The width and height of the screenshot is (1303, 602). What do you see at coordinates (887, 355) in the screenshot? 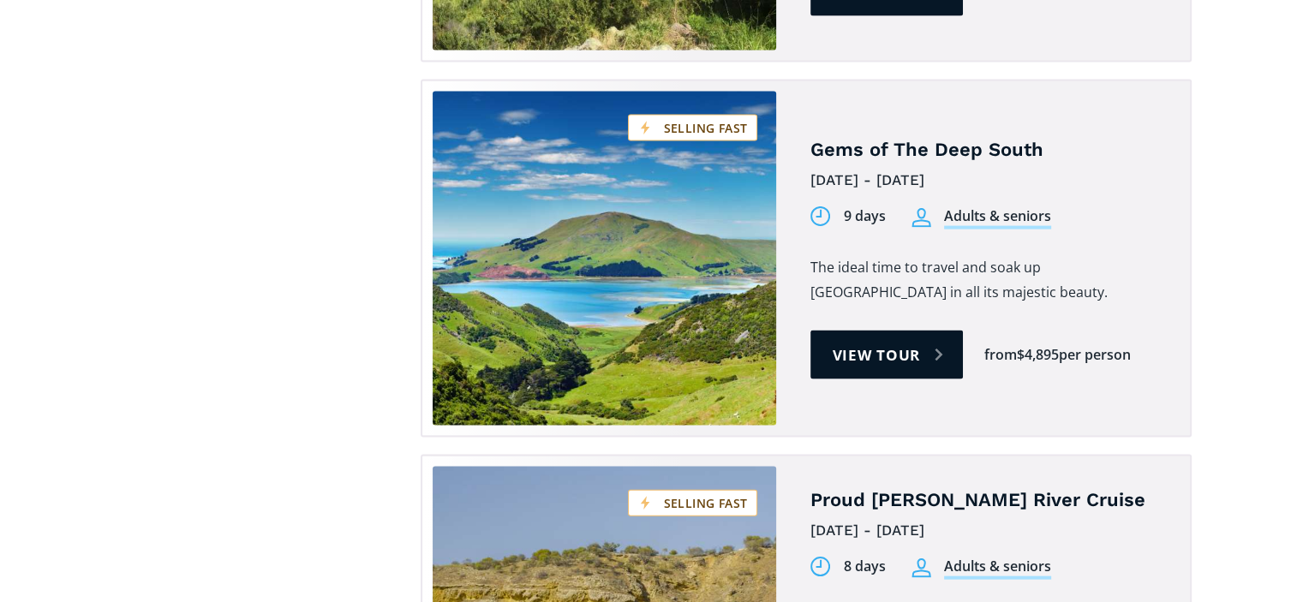
I see `a: View tour` at bounding box center [887, 355].